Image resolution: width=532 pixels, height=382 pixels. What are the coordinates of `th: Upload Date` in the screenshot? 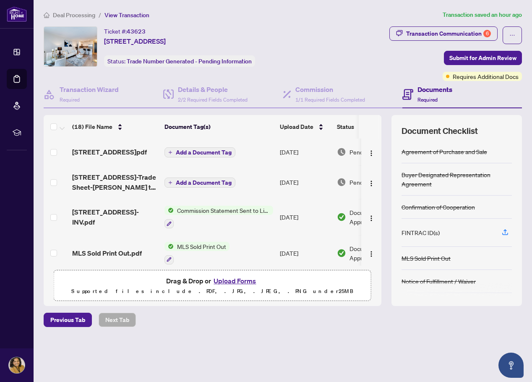 It's located at (305, 127).